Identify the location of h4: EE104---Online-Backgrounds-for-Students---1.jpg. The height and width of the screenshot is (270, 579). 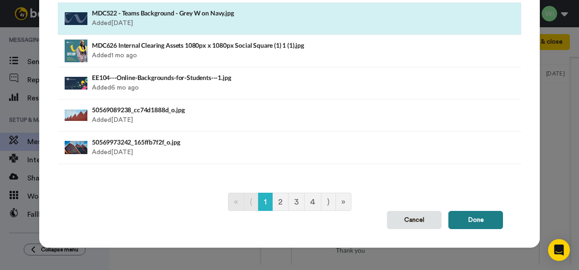
(245, 77).